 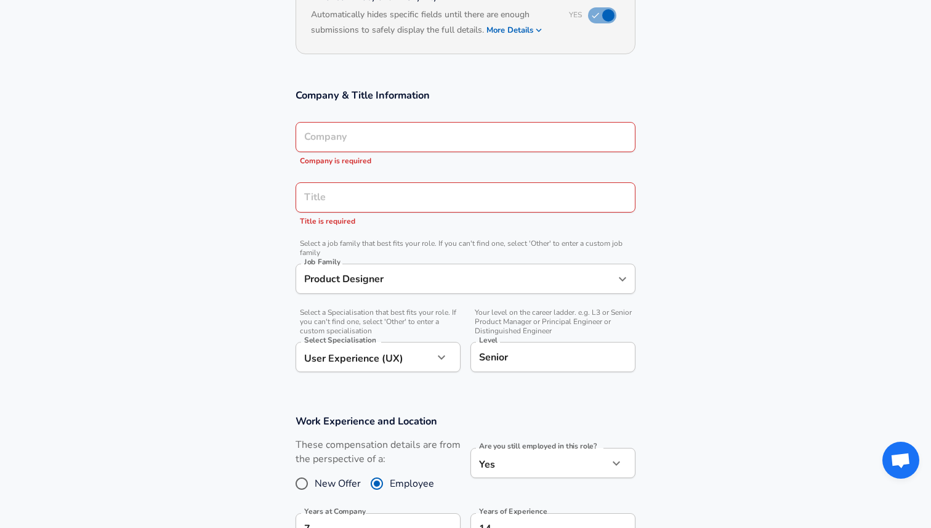 What do you see at coordinates (432, 23) in the screenshot?
I see `h6: Automatically hides specific fields until there are enough submissions to safely display the full...` at bounding box center [432, 23].